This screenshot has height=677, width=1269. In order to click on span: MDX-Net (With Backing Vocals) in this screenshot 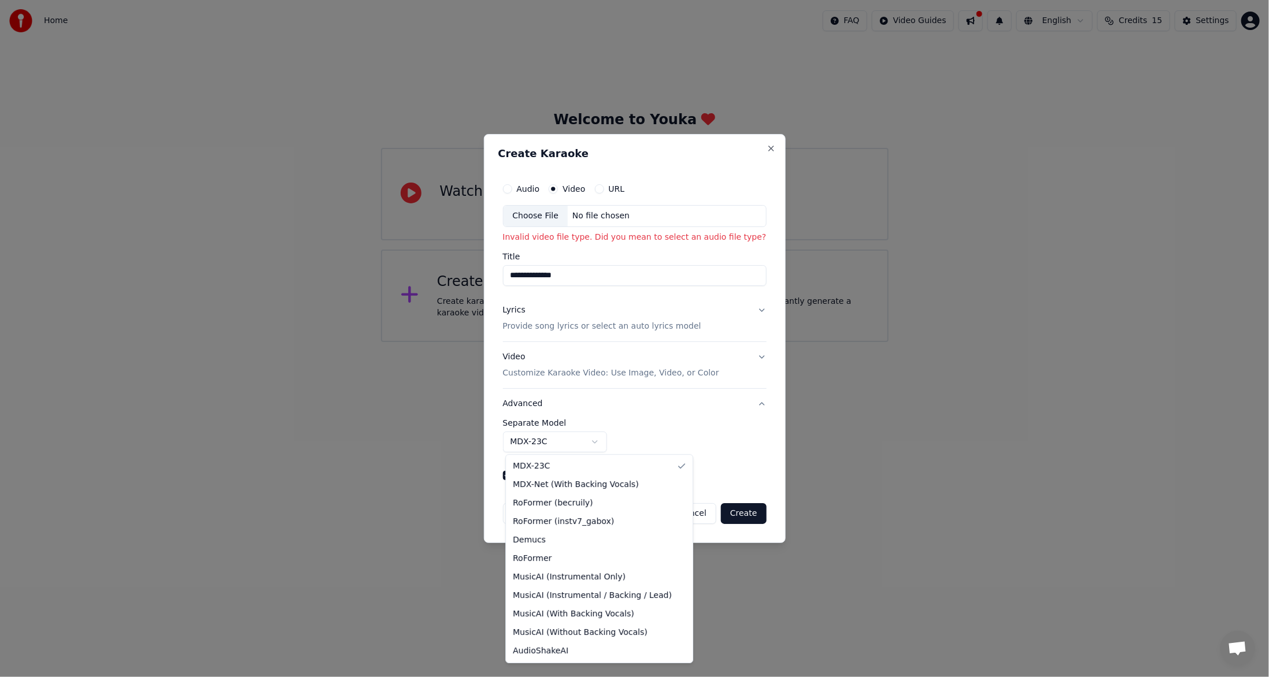, I will do `click(576, 485)`.